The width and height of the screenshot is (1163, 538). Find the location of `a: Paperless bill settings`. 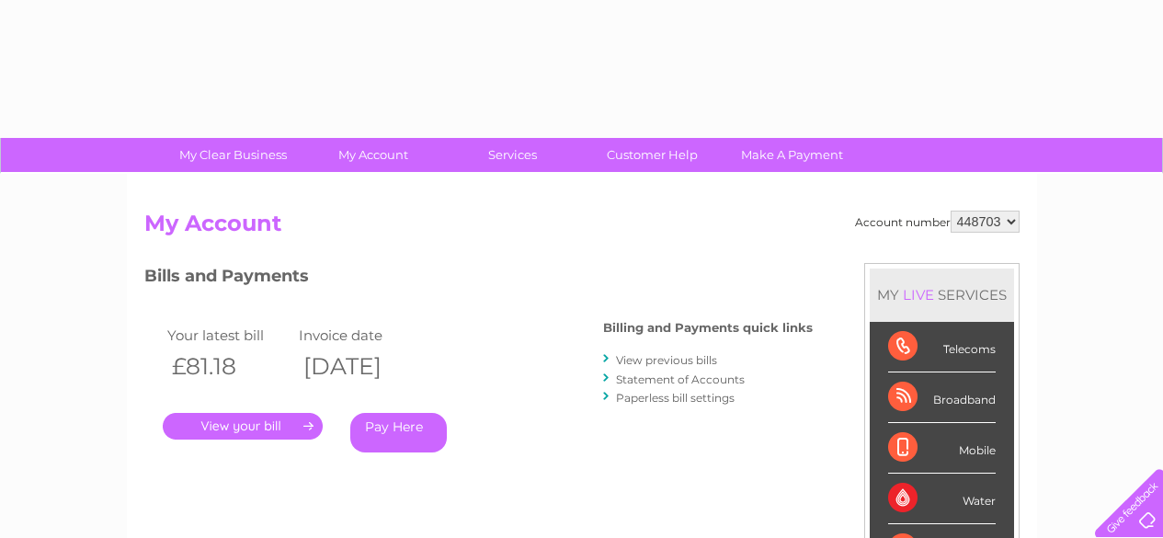

a: Paperless bill settings is located at coordinates (675, 397).